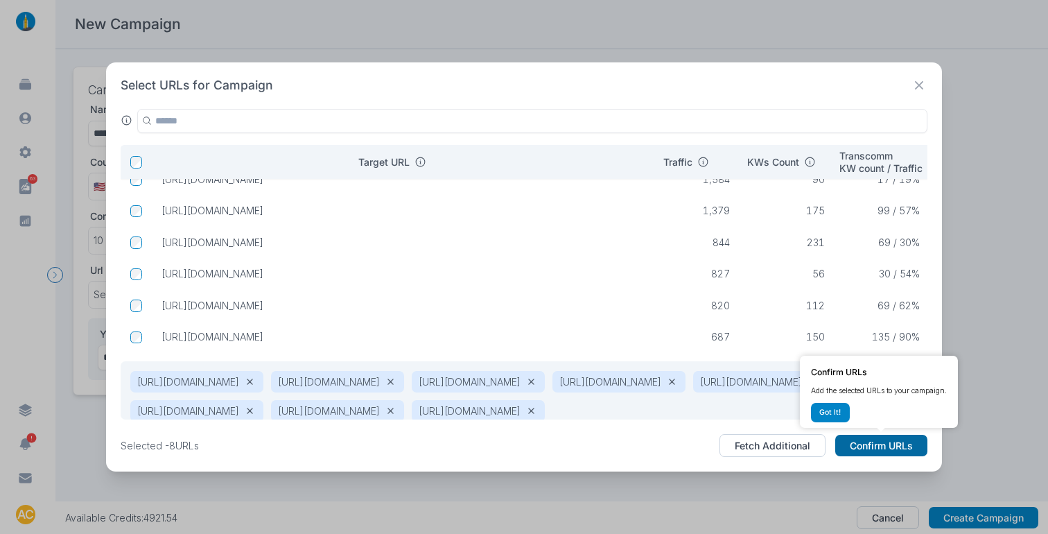 The image size is (1048, 534). Describe the element at coordinates (692, 274) in the screenshot. I see `p: 827` at that location.